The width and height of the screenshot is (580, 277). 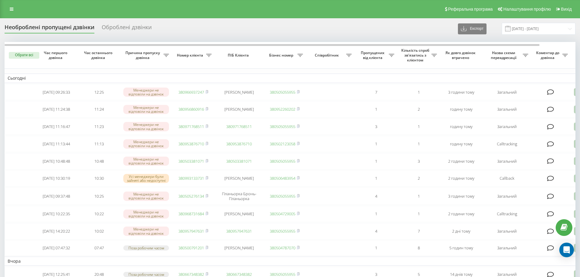 I want to click on span: Час першого дзвінка, so click(x=56, y=55).